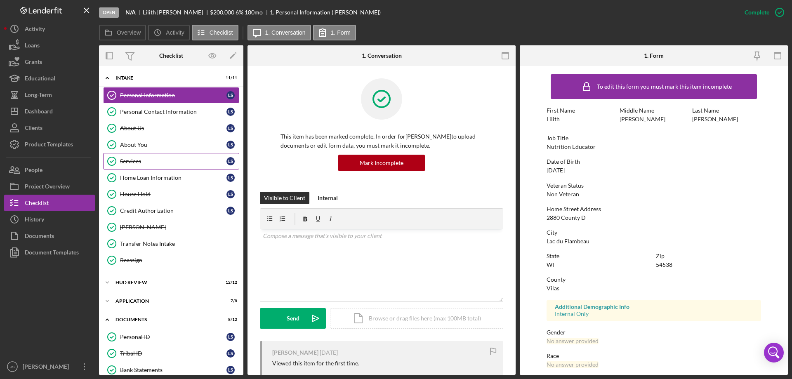 The width and height of the screenshot is (792, 379). Describe the element at coordinates (175, 33) in the screenshot. I see `label: Activity` at that location.